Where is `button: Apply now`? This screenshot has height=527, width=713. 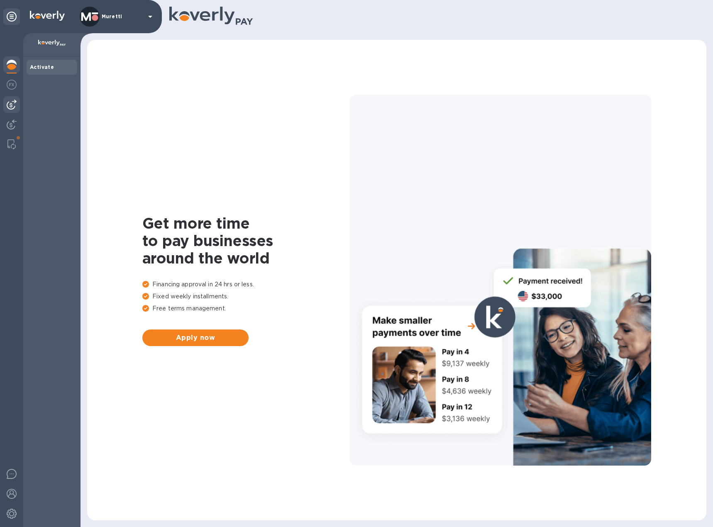 button: Apply now is located at coordinates (196, 338).